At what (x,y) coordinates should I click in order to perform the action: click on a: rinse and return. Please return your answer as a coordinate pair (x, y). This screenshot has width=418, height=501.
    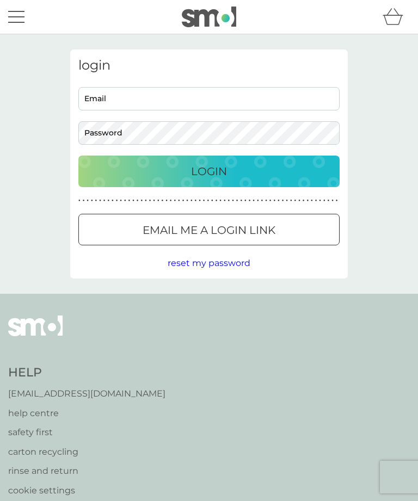
    Looking at the image, I should click on (86, 471).